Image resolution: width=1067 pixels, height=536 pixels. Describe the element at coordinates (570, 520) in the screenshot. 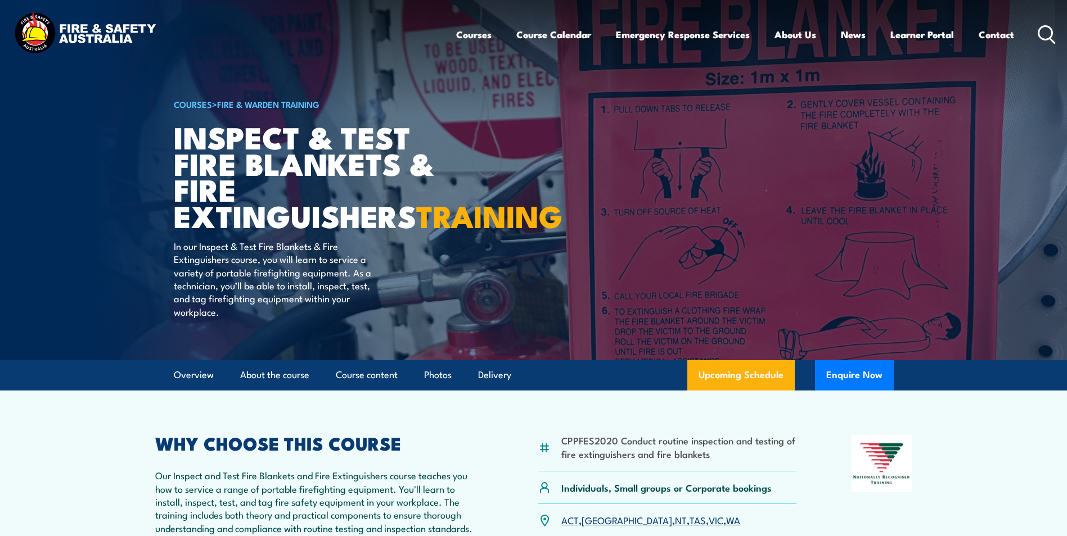

I see `a: ACT` at that location.